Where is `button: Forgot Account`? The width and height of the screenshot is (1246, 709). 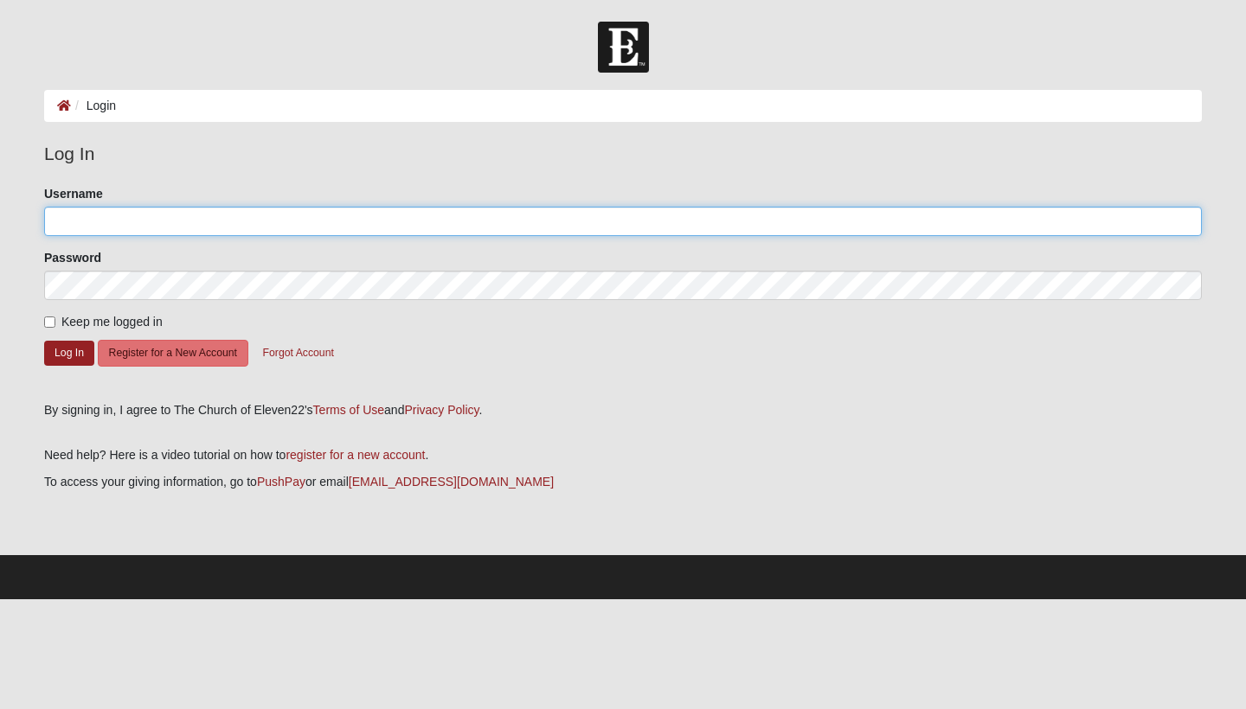 button: Forgot Account is located at coordinates (298, 353).